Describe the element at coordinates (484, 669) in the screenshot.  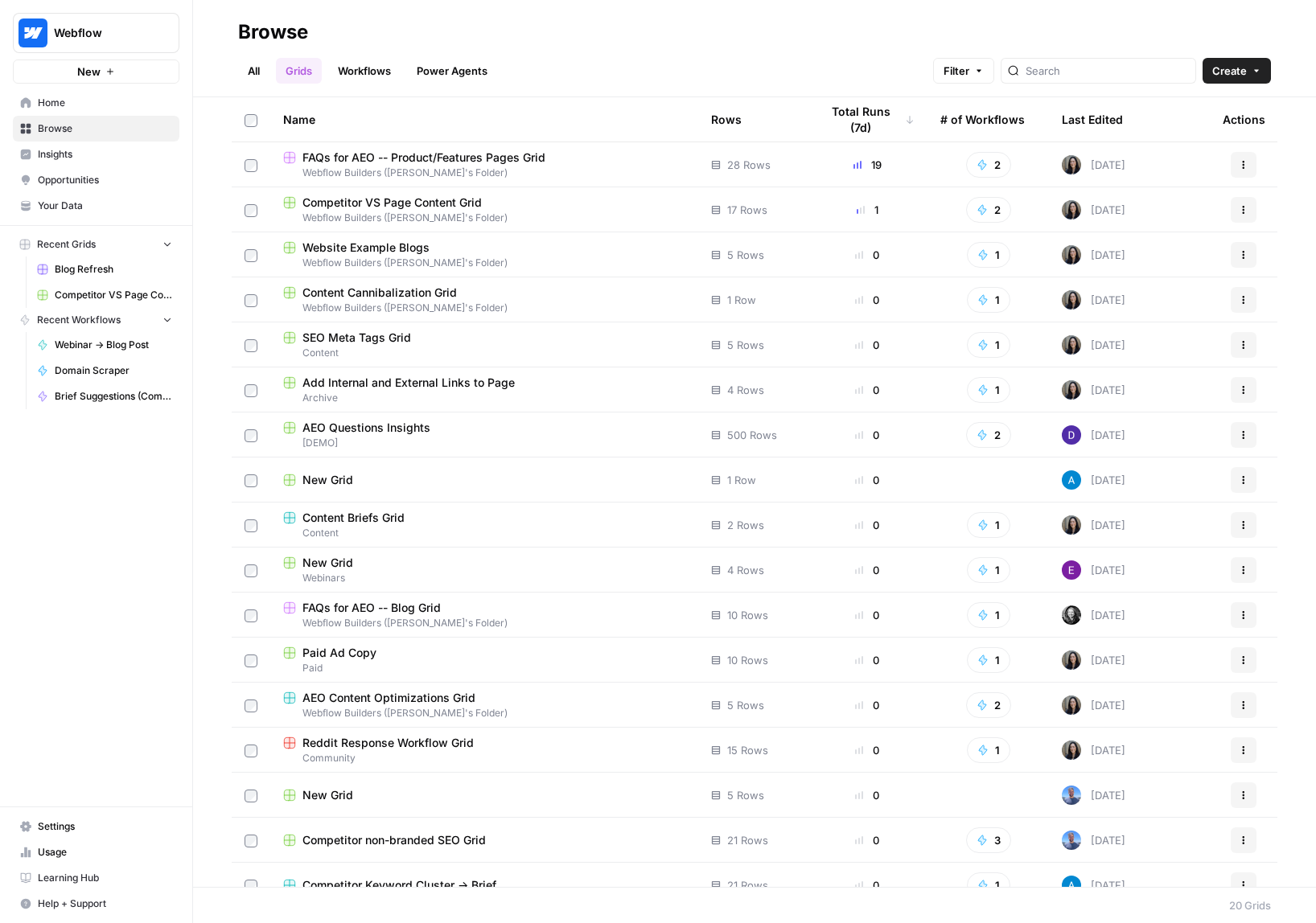
I see `span: Paid` at that location.